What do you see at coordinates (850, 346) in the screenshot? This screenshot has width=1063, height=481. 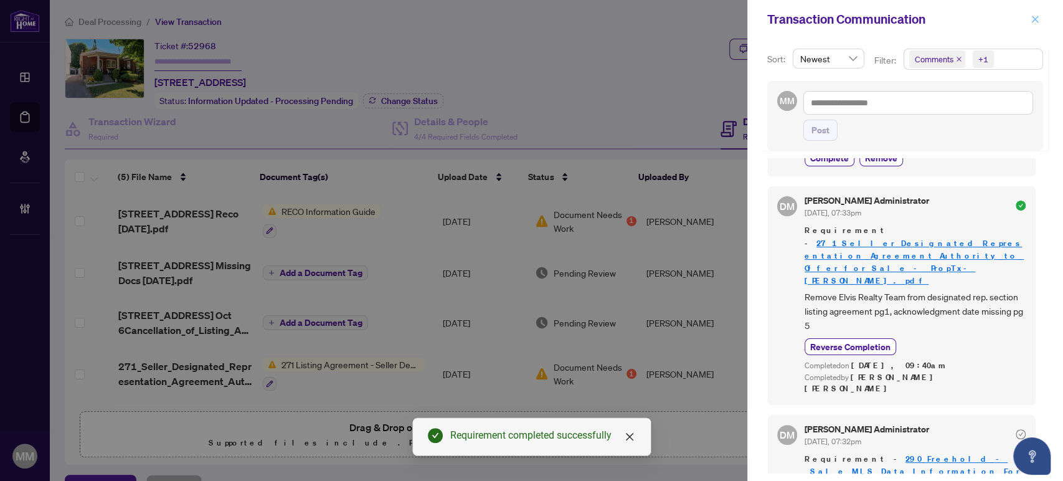 I see `button: Reverse Completion` at bounding box center [850, 346].